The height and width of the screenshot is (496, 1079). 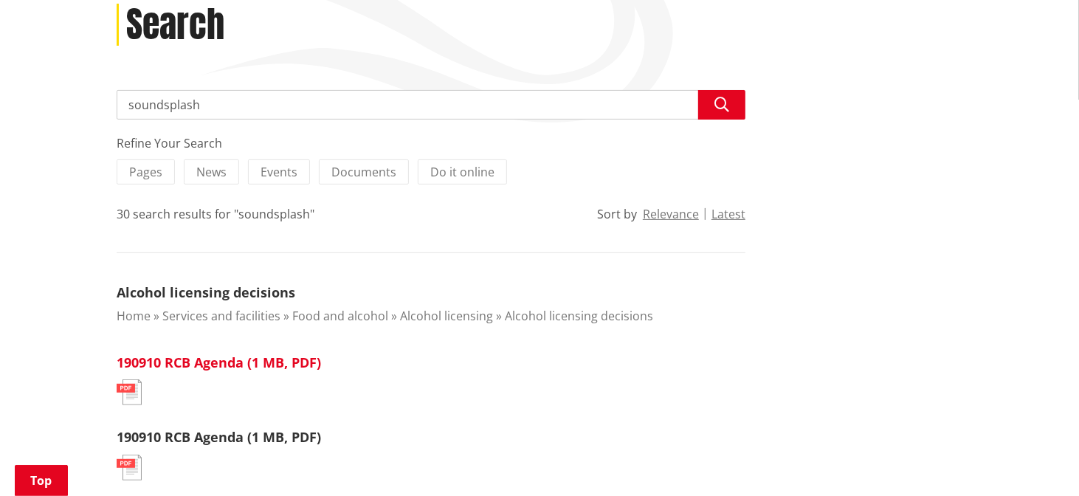 I want to click on a: Home, so click(x=134, y=316).